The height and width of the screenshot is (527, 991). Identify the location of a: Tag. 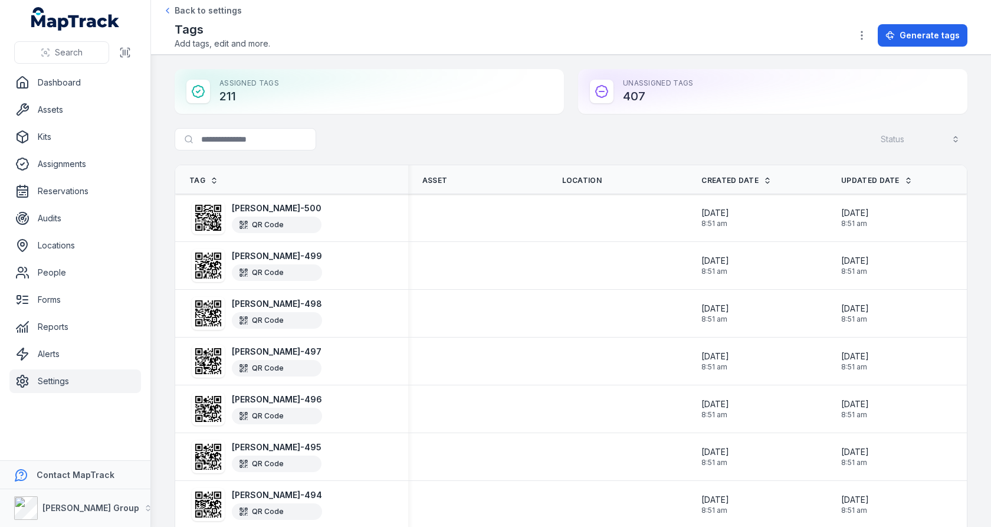
(203, 180).